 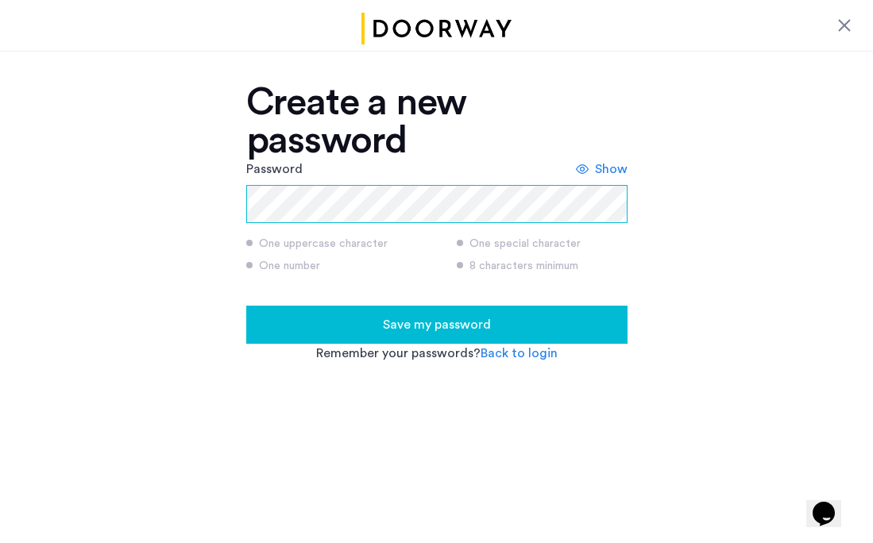 I want to click on a: Back to login, so click(x=519, y=354).